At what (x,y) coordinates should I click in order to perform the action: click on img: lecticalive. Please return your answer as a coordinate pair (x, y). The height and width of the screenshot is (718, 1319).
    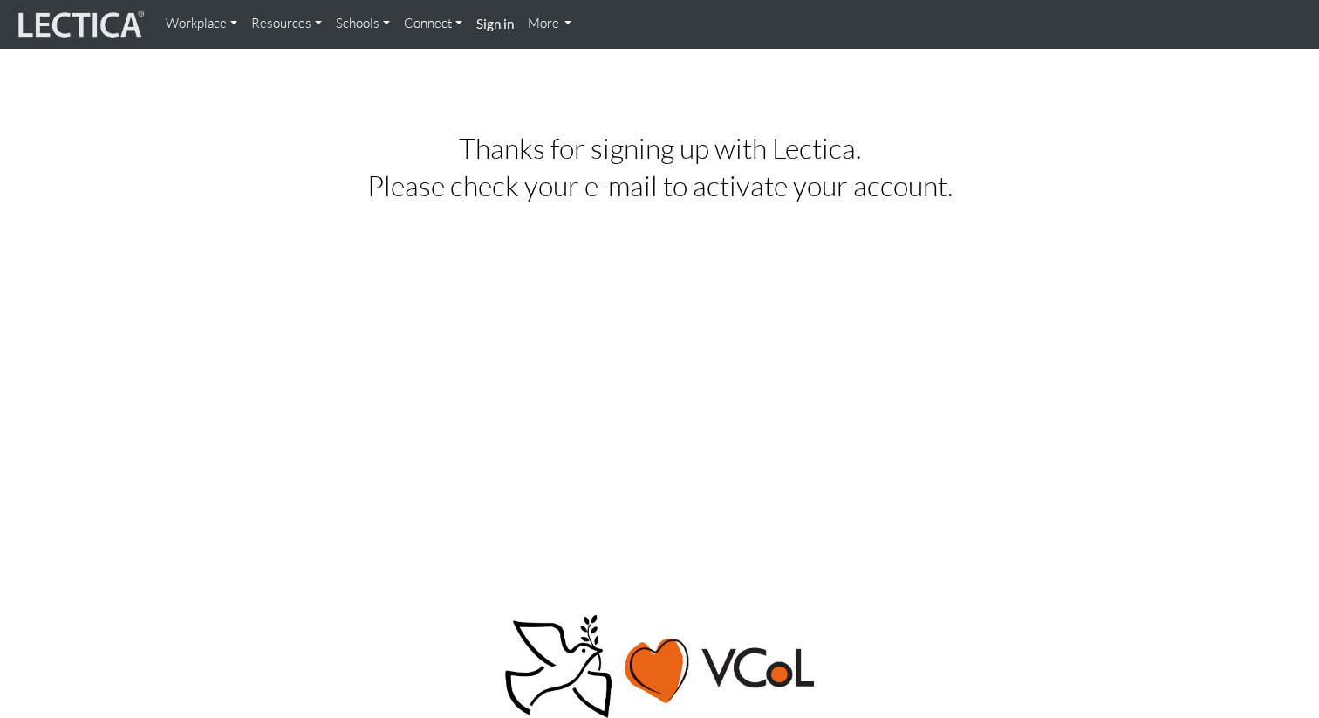
    Looking at the image, I should click on (79, 24).